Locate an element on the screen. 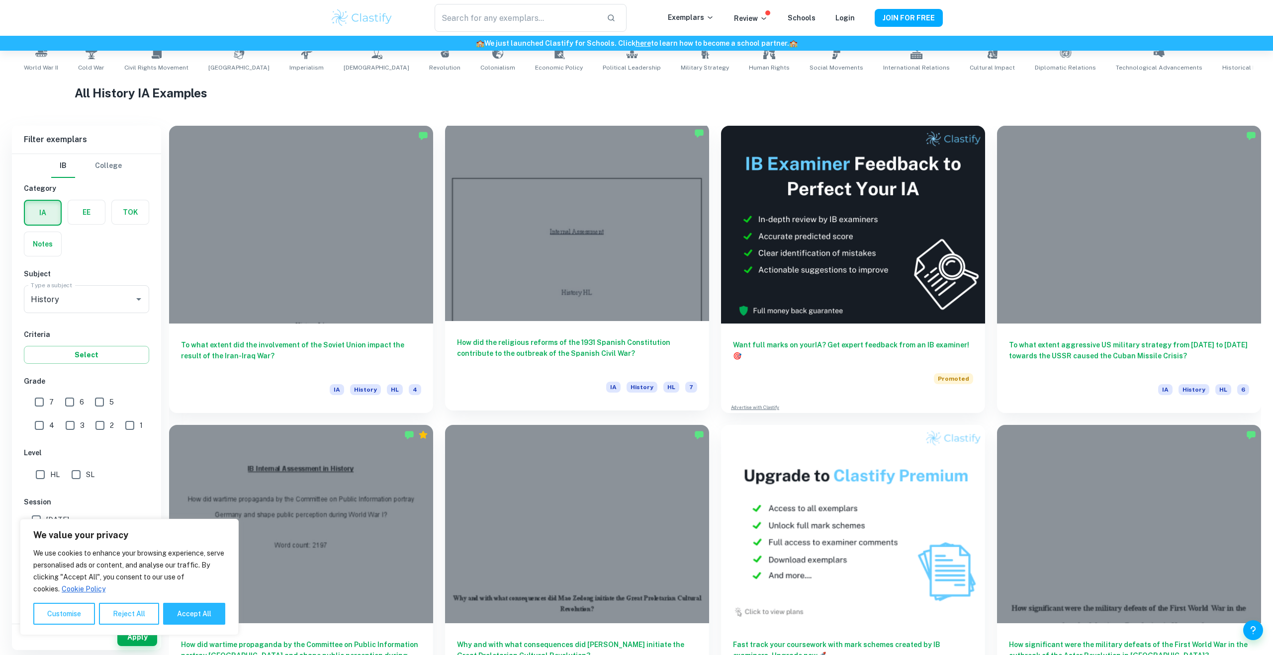 The width and height of the screenshot is (1273, 655). span: 1 is located at coordinates (141, 426).